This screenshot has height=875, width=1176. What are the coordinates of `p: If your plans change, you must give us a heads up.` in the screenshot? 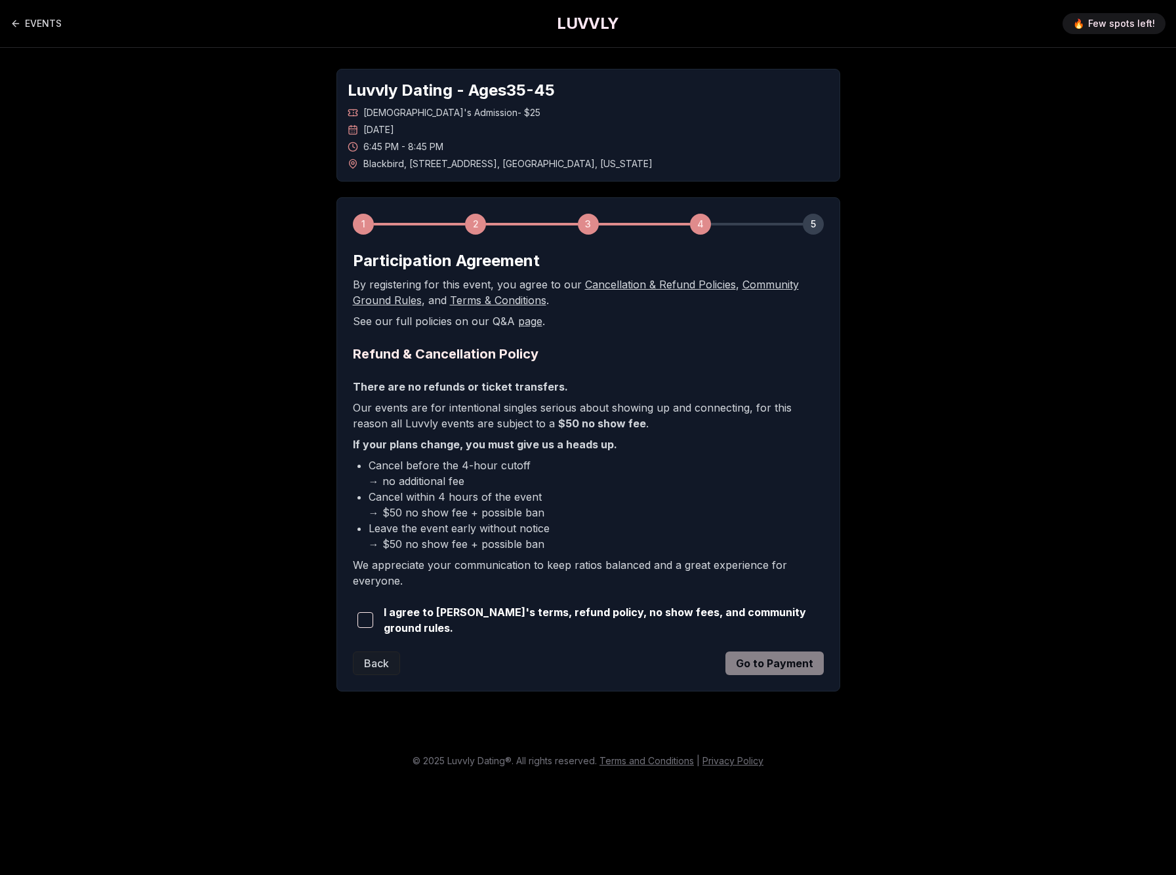 It's located at (588, 445).